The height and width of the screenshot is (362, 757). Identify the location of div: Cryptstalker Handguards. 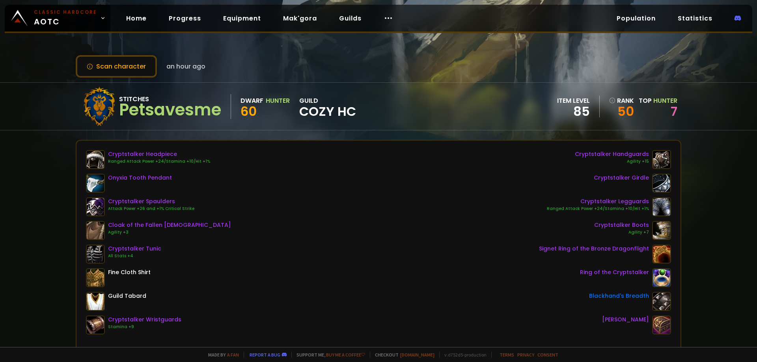
(612, 154).